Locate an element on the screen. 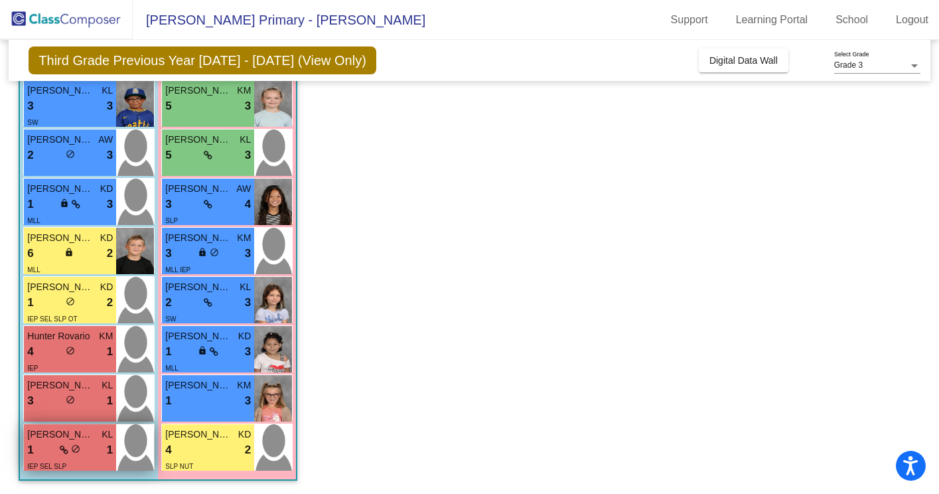 The image size is (939, 494). span: IEP SEL SLP is located at coordinates (46, 466).